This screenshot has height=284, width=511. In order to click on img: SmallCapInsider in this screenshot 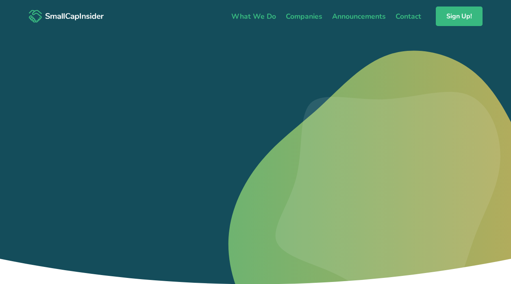, I will do `click(66, 16)`.